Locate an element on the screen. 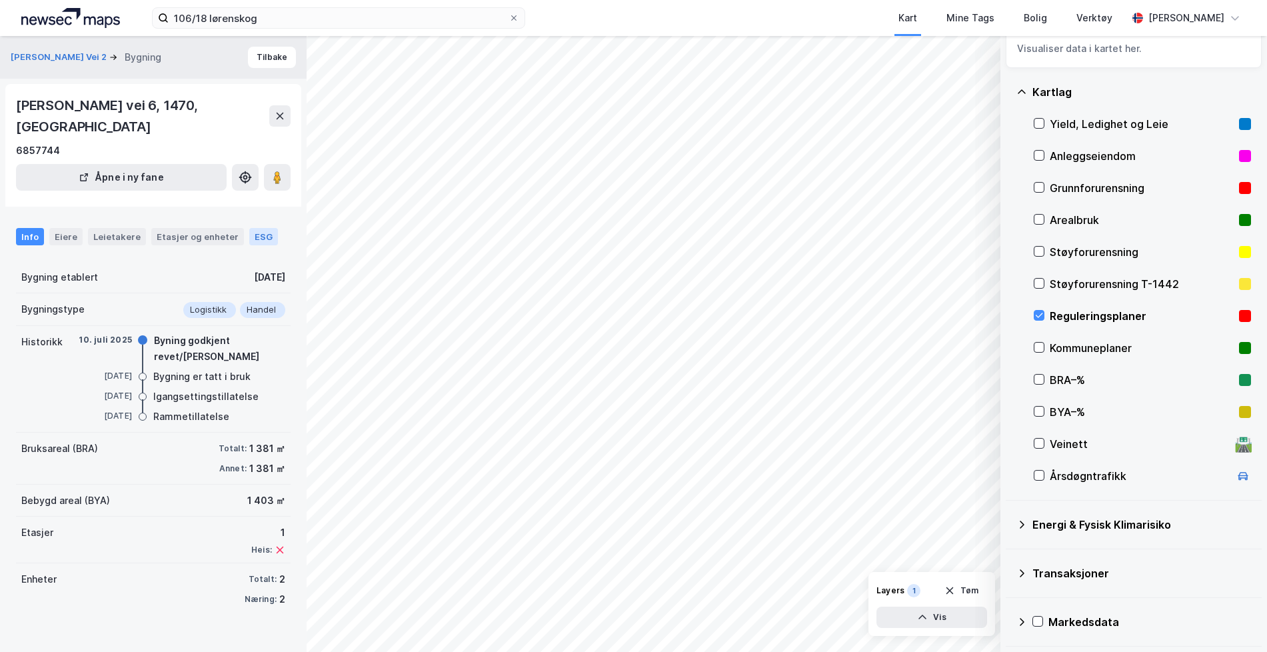 This screenshot has height=652, width=1267. div: BRA–% is located at coordinates (1142, 380).